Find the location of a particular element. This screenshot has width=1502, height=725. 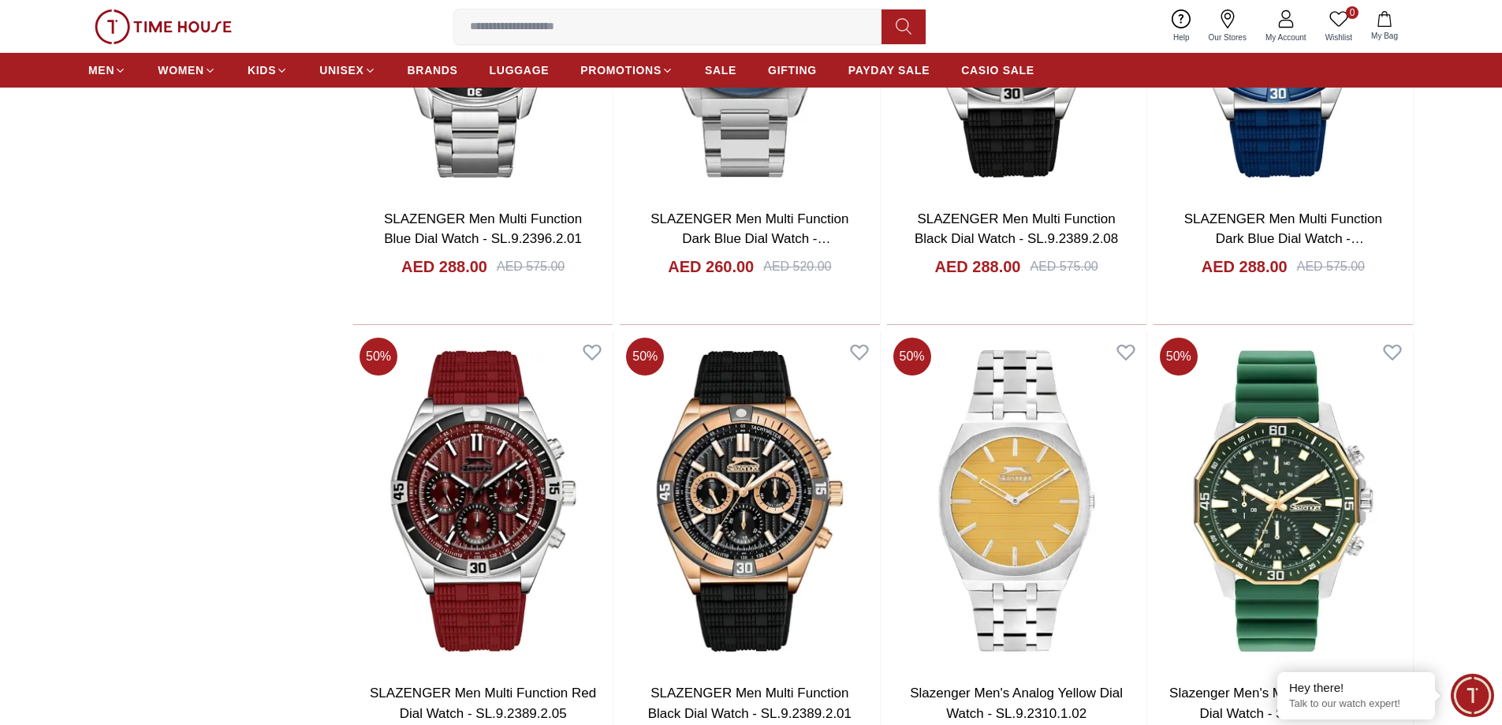

span: My Account is located at coordinates (1286, 37).